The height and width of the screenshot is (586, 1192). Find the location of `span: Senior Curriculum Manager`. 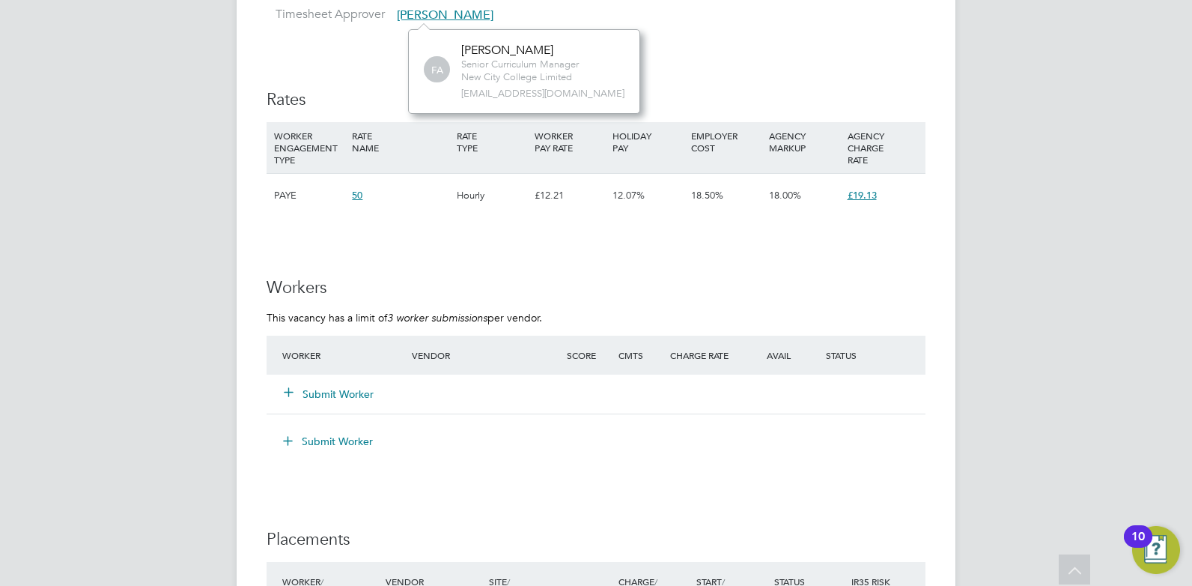

span: Senior Curriculum Manager is located at coordinates (520, 64).